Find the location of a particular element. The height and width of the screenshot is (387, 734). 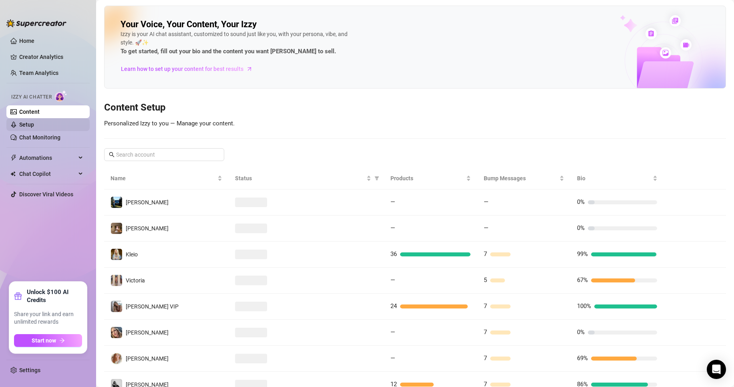

span: Learn how to set up your content for best results is located at coordinates (182, 69).